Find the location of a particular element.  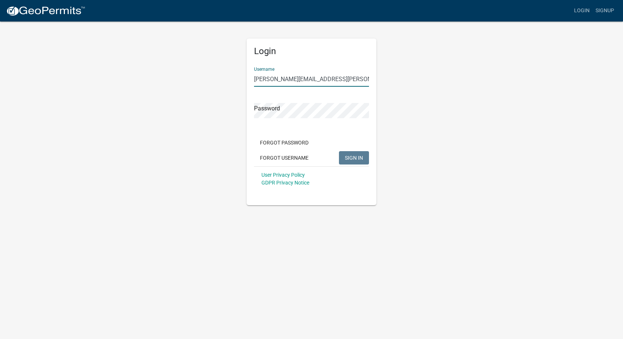

button: SIGN IN is located at coordinates (354, 158).